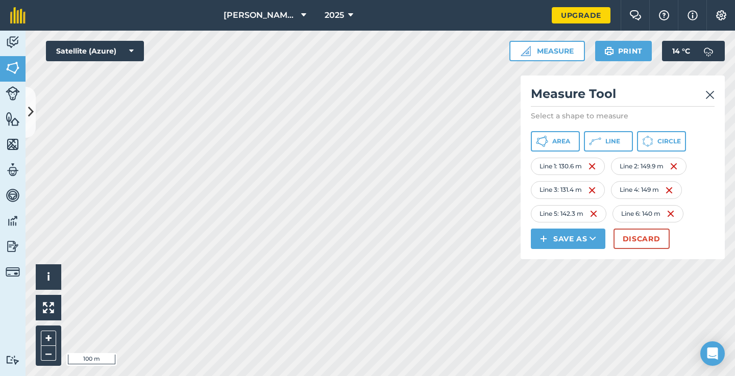  Describe the element at coordinates (581, 15) in the screenshot. I see `a: Upgrade` at that location.